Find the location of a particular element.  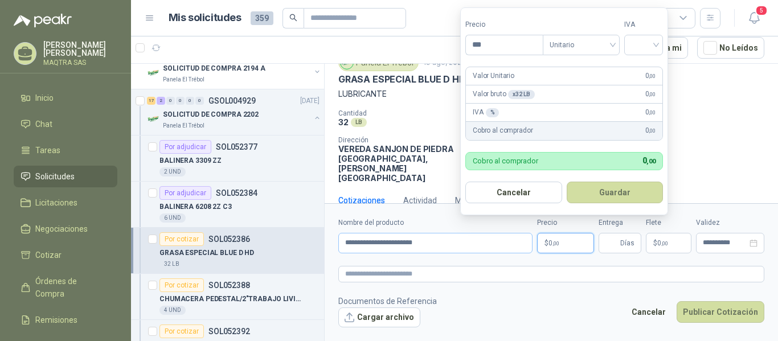

button: Cargar archivo is located at coordinates (379, 318).